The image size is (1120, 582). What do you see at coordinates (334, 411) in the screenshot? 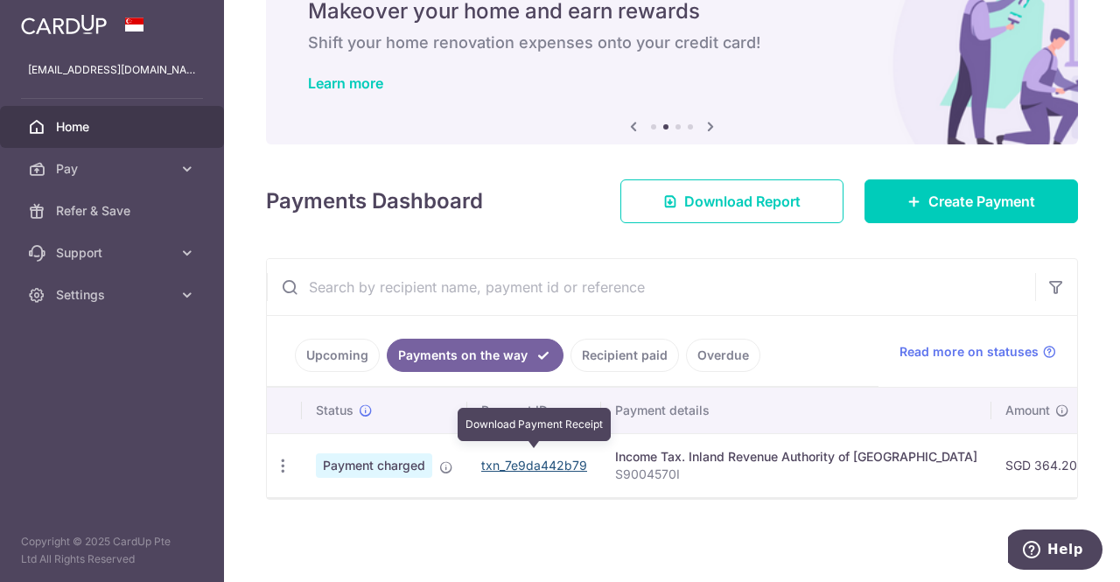
I see `span: Status` at bounding box center [334, 411].